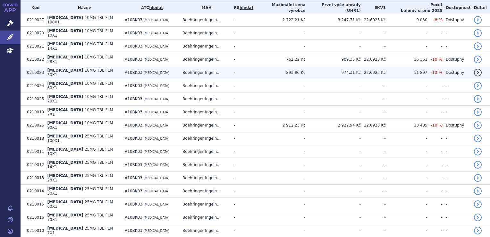 This screenshot has width=490, height=237. What do you see at coordinates (438, 20) in the screenshot?
I see `span: -8 %` at bounding box center [438, 20].